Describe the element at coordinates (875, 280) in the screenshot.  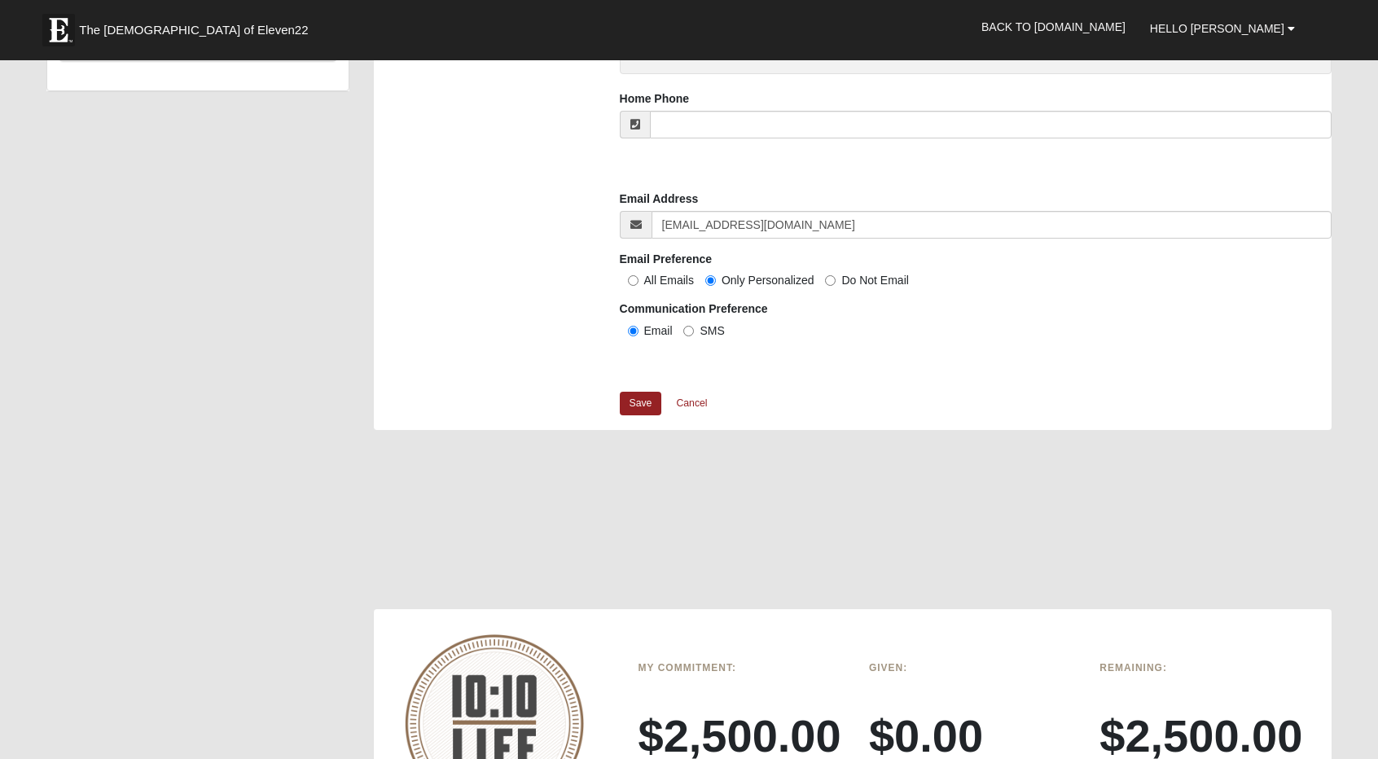
I see `span: Do Not Email` at that location.